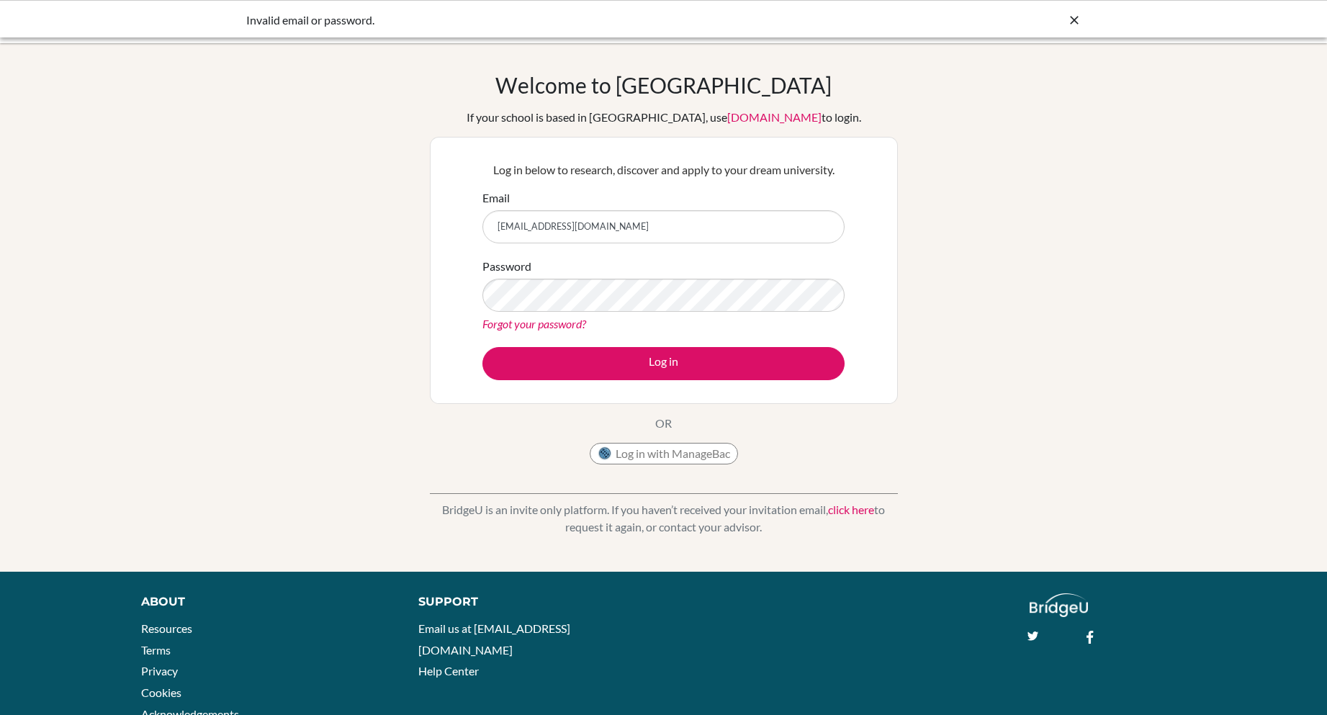 This screenshot has height=715, width=1327. Describe the element at coordinates (156, 649) in the screenshot. I see `a: Terms` at that location.